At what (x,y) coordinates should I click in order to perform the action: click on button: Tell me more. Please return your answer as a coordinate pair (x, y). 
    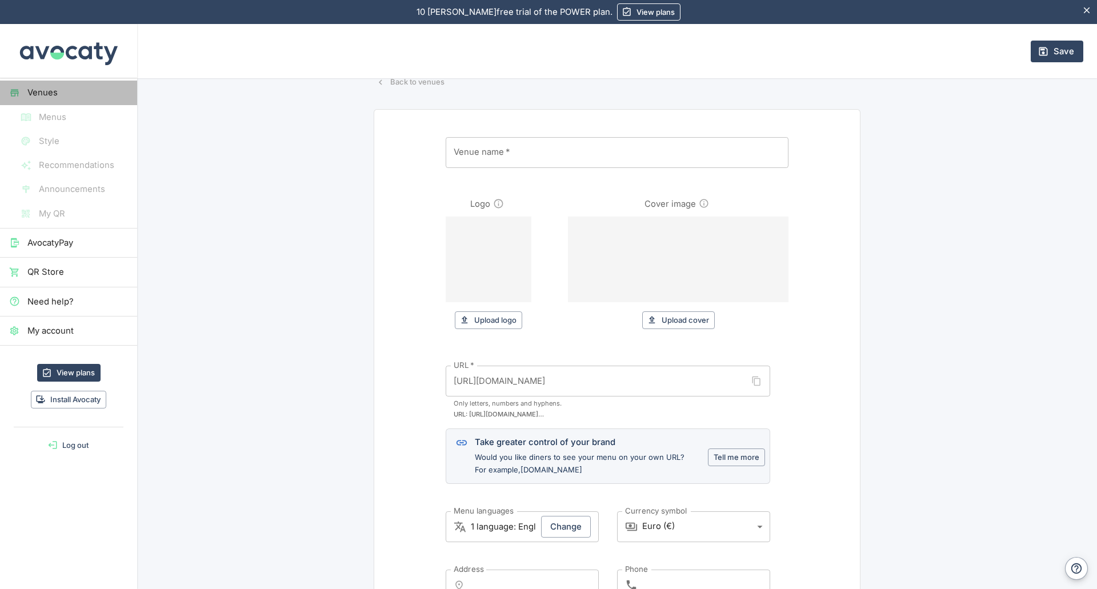
    Looking at the image, I should click on (737, 457).